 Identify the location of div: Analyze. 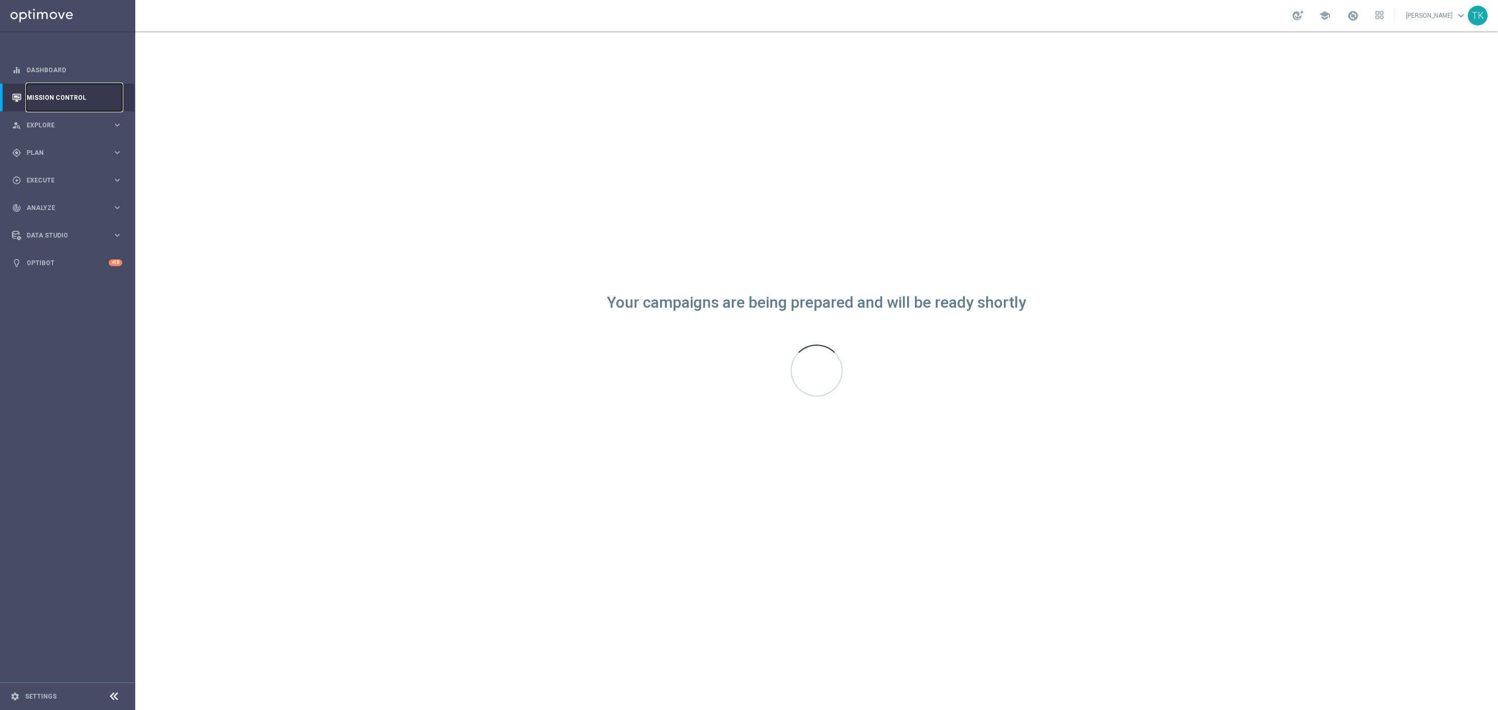
(62, 208).